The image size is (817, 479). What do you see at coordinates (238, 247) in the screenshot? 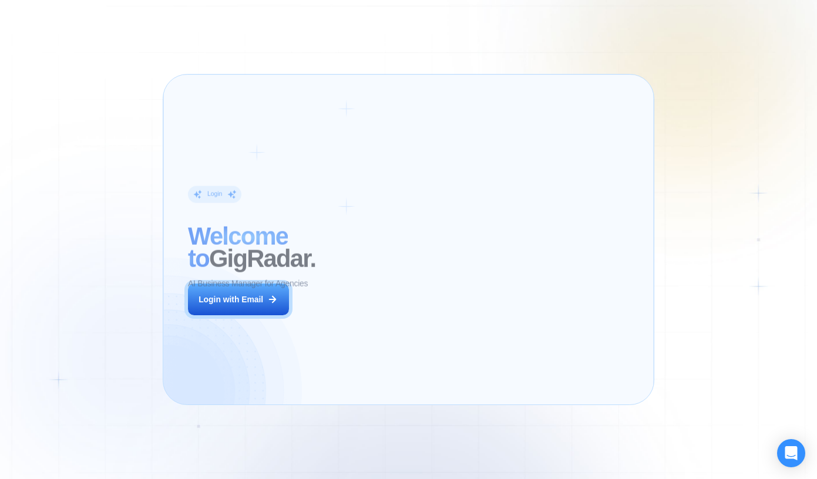
I see `span: Welcome to` at bounding box center [238, 247].